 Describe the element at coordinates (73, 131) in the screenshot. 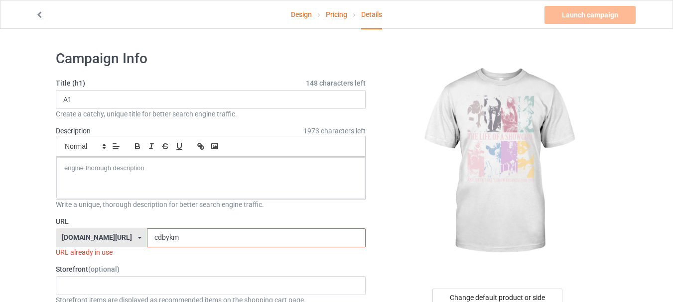

I see `label: Description` at that location.